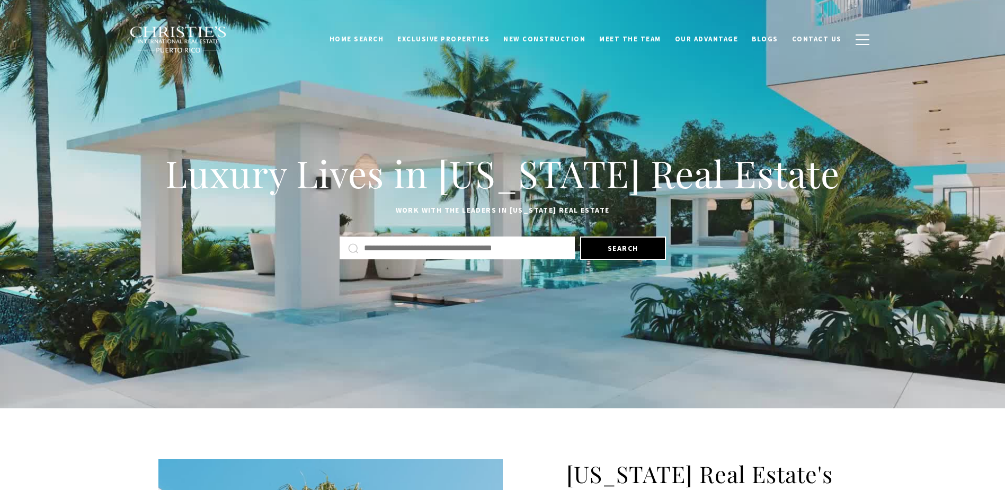 The image size is (1005, 490). Describe the element at coordinates (444, 39) in the screenshot. I see `a: Exclusive Properties` at that location.